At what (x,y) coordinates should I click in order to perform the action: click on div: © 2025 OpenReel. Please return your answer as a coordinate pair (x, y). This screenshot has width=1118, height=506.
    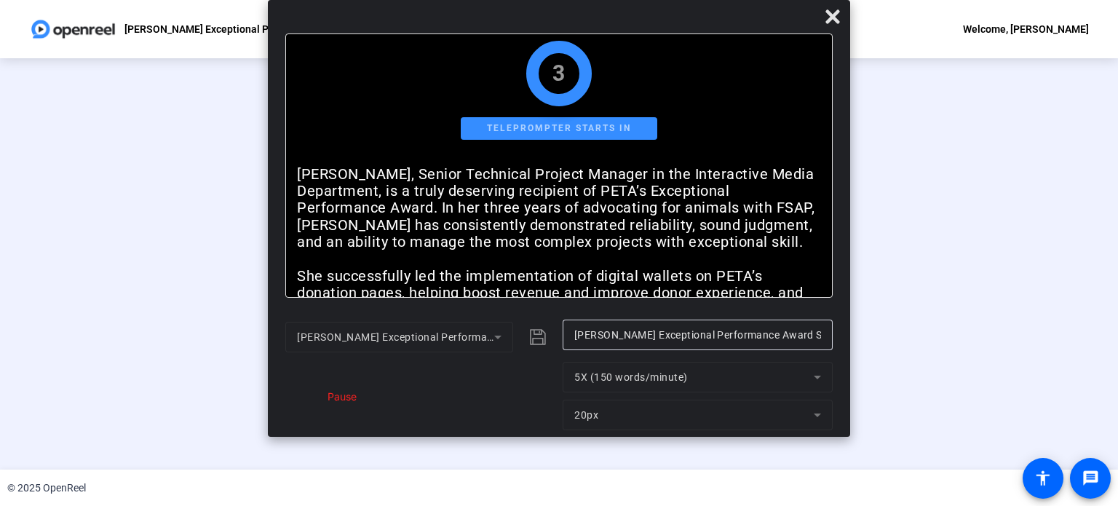
    Looking at the image, I should click on (47, 488).